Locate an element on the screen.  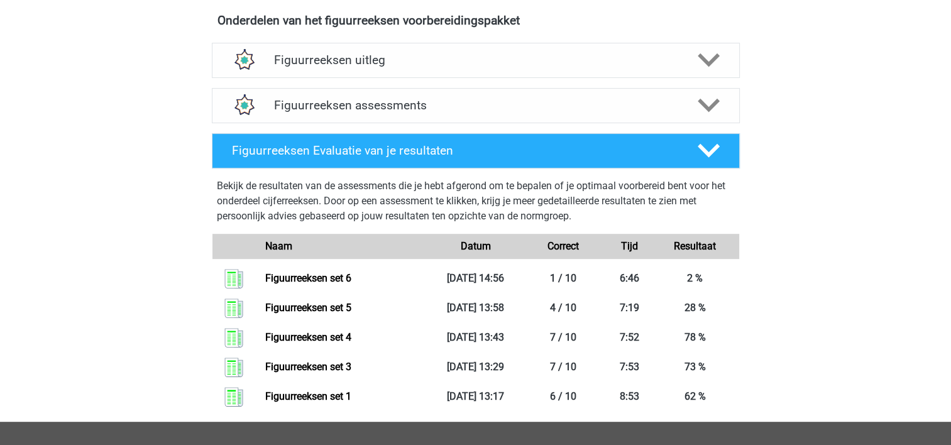
img: figuurreeksen uitleg is located at coordinates (243, 60).